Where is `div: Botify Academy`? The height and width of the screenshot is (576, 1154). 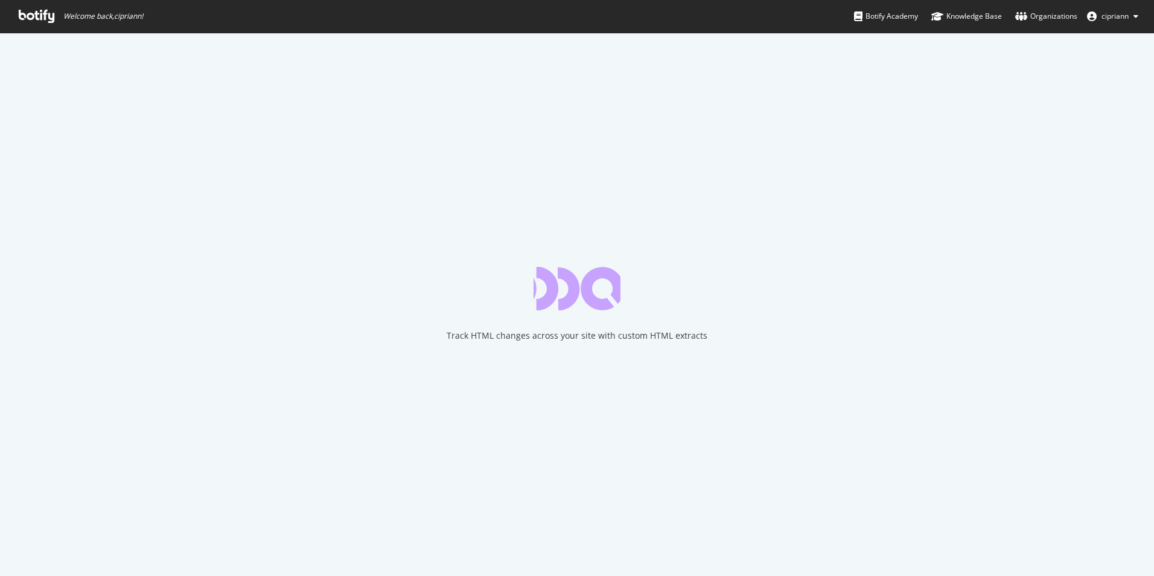
div: Botify Academy is located at coordinates (886, 16).